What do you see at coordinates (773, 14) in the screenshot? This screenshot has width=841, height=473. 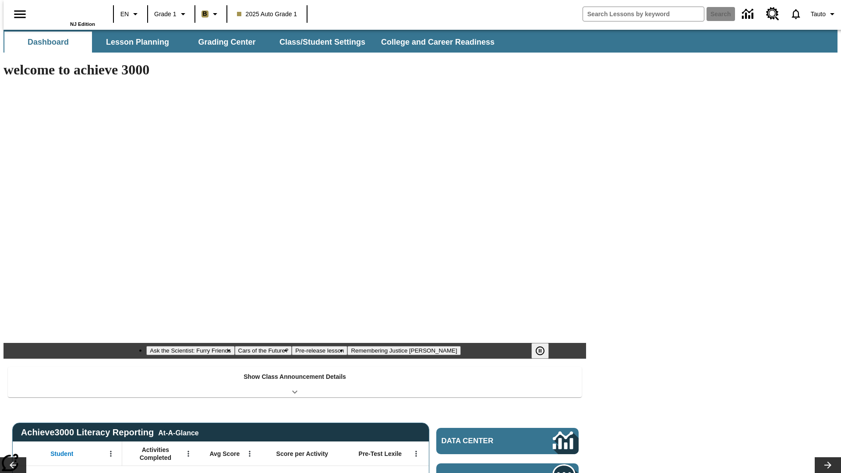 I see `a: Resource Center, Will open in new tab` at bounding box center [773, 14].